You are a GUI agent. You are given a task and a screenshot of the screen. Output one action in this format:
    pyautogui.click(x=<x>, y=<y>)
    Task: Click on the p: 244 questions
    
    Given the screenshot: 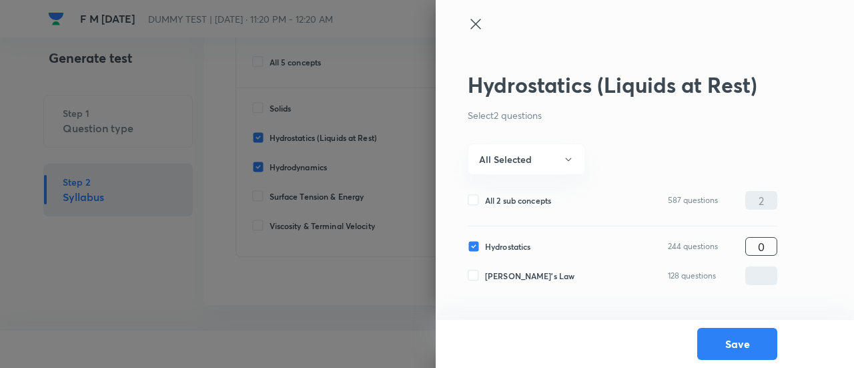 What is the action you would take?
    pyautogui.click(x=693, y=246)
    